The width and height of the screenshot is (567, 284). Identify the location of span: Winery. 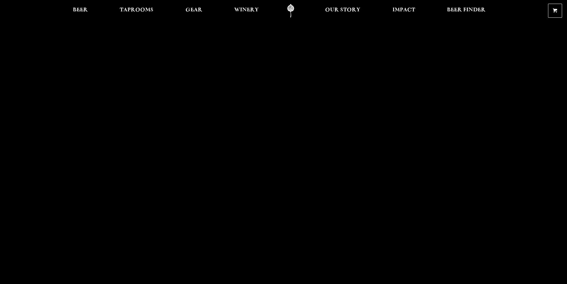
(246, 10).